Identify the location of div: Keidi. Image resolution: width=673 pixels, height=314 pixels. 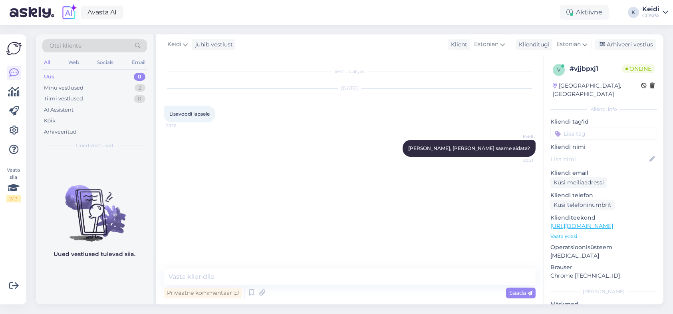
(651, 9).